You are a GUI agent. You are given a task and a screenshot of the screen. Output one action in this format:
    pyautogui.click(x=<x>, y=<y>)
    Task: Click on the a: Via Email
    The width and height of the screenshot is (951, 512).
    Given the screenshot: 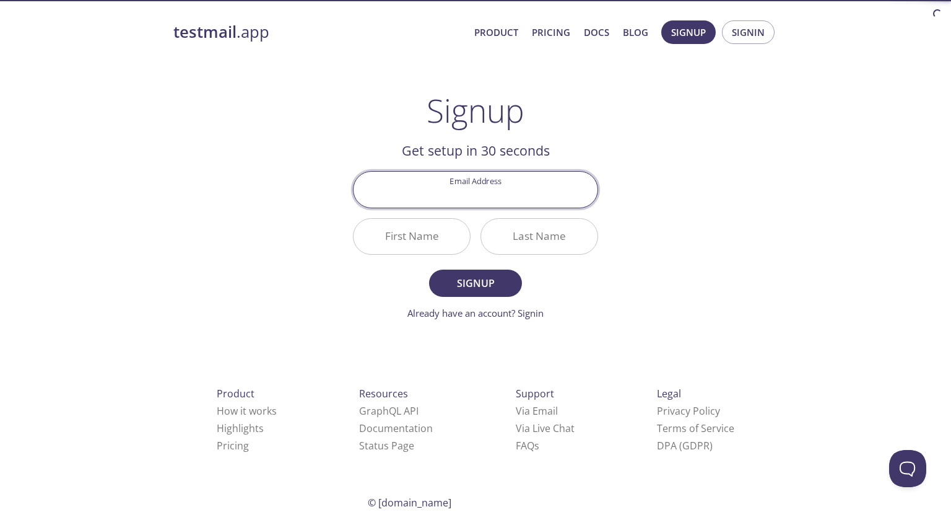 What is the action you would take?
    pyautogui.click(x=537, y=411)
    